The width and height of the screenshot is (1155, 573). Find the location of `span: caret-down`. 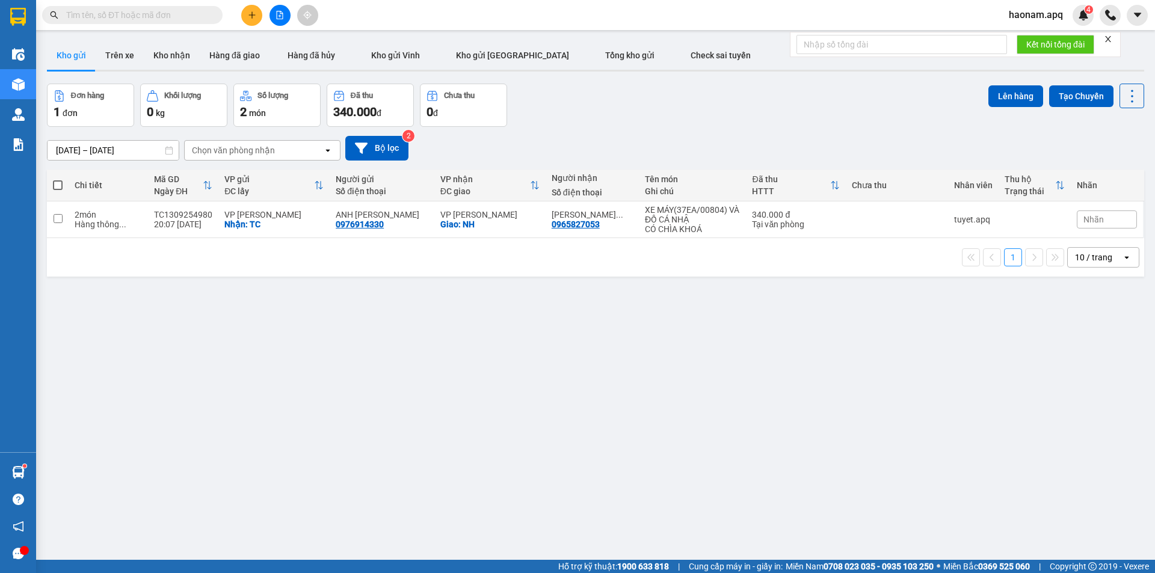

span: caret-down is located at coordinates (1137, 15).